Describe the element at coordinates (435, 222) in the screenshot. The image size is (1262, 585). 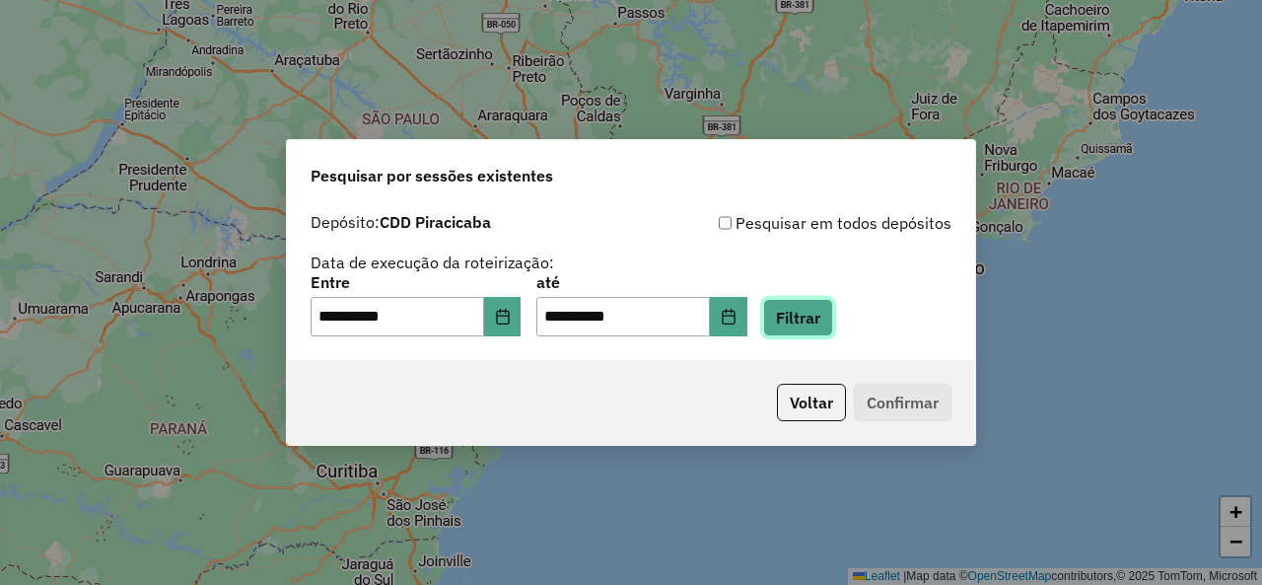
I see `strong: CDD Piracicaba` at that location.